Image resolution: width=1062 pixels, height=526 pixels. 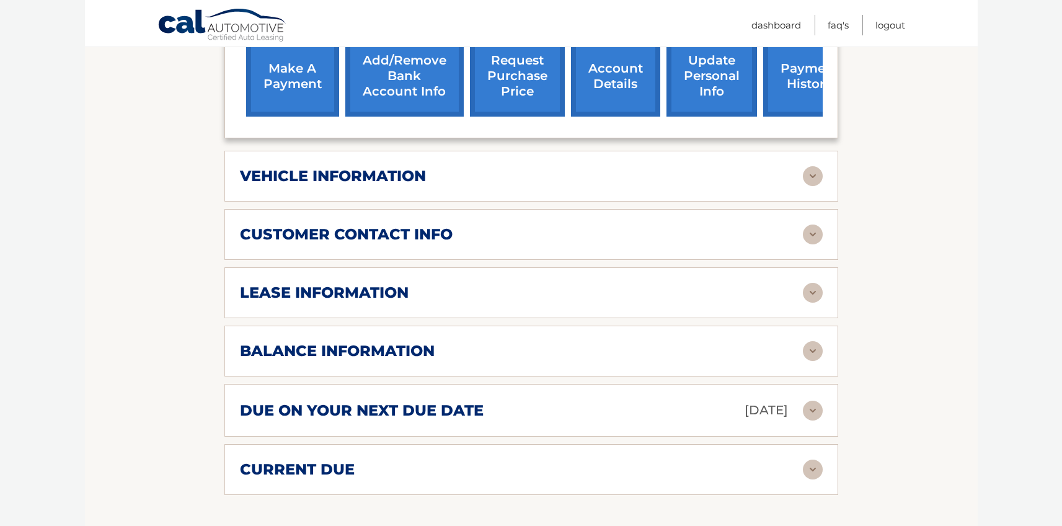 I want to click on a: Logout, so click(x=891, y=25).